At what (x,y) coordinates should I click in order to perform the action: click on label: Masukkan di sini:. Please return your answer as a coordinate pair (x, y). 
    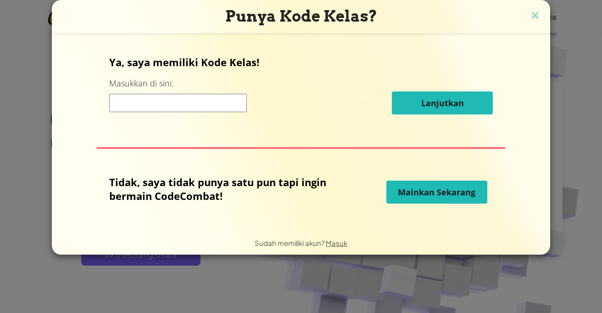
    Looking at the image, I should click on (141, 83).